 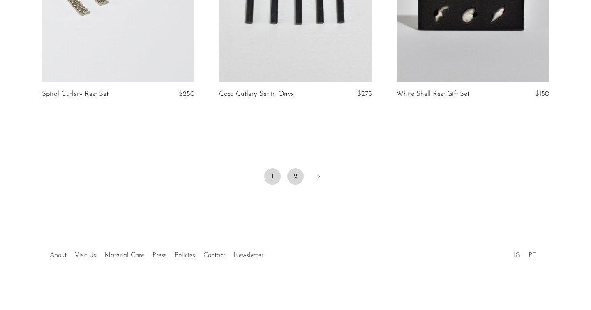 What do you see at coordinates (256, 94) in the screenshot?
I see `a: Casa Cutlery Set in Onyx` at bounding box center [256, 94].